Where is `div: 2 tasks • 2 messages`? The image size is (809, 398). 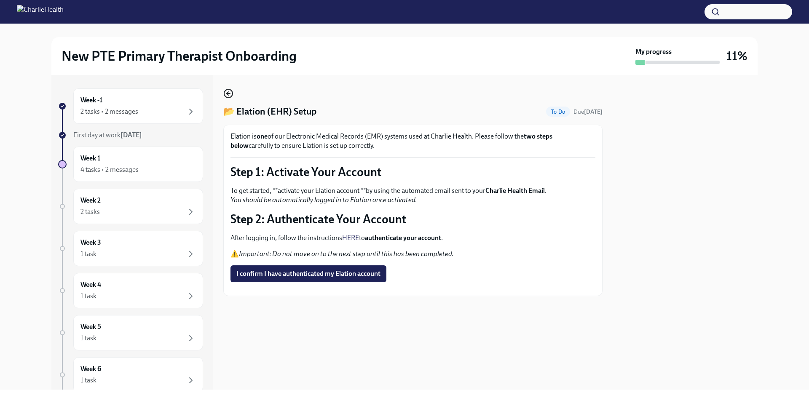 div: 2 tasks • 2 messages is located at coordinates (109, 112).